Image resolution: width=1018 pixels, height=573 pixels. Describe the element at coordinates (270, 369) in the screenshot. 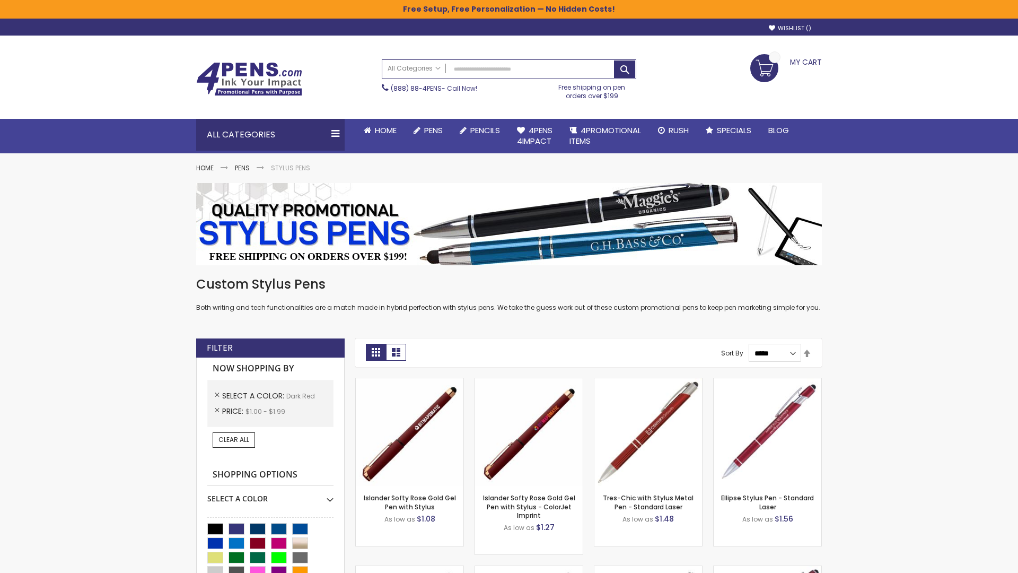

I see `strong: Now Shopping by` at that location.